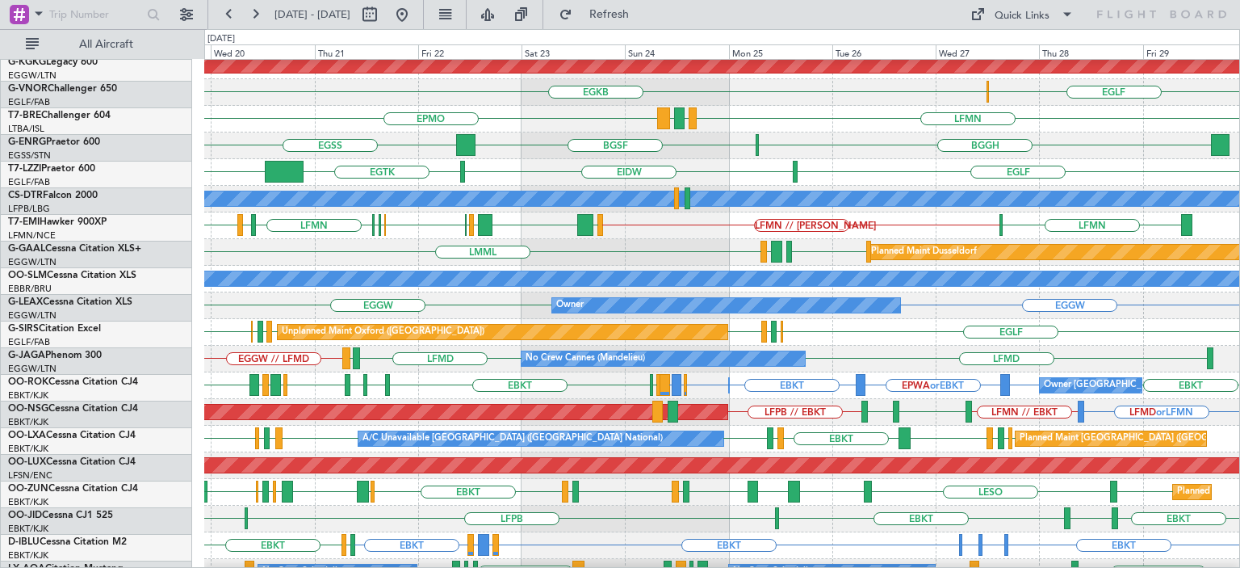 The image size is (1240, 568). I want to click on span: OO-SLM, so click(27, 275).